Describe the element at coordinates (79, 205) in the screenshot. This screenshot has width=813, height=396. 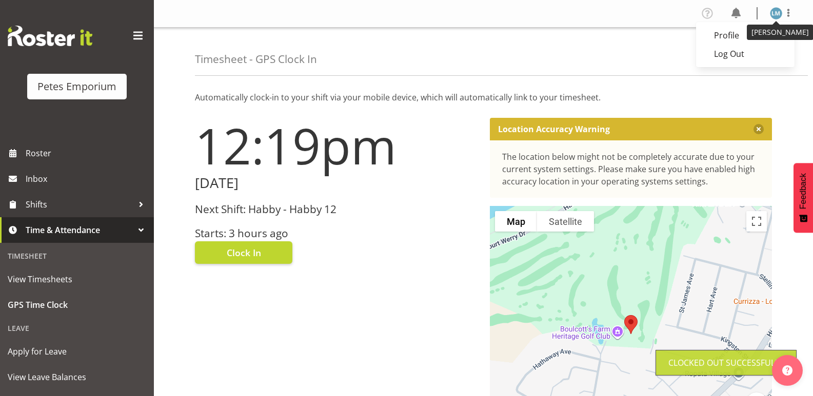
I see `span: Shifts` at that location.